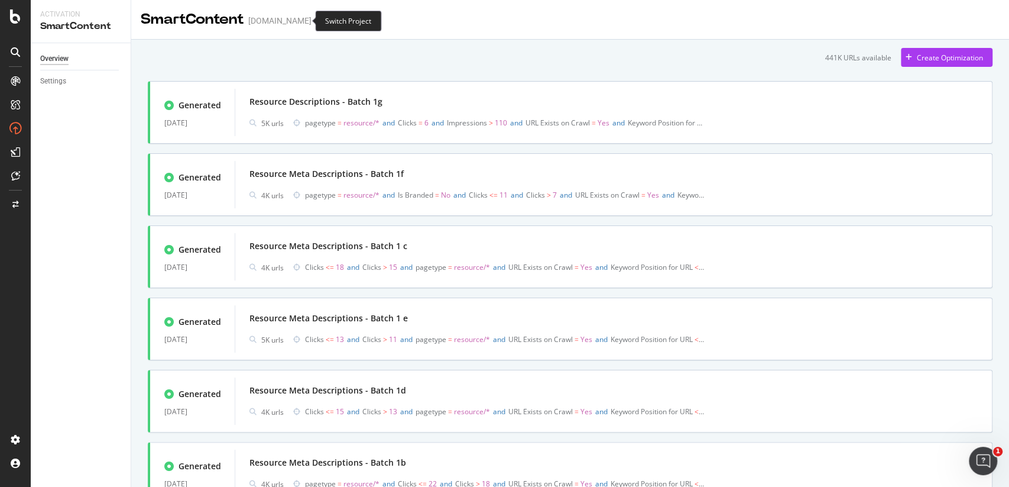 Image resolution: width=1009 pixels, height=487 pixels. Describe the element at coordinates (316, 102) in the screenshot. I see `div: Resource Descriptions - Batch 1g` at that location.